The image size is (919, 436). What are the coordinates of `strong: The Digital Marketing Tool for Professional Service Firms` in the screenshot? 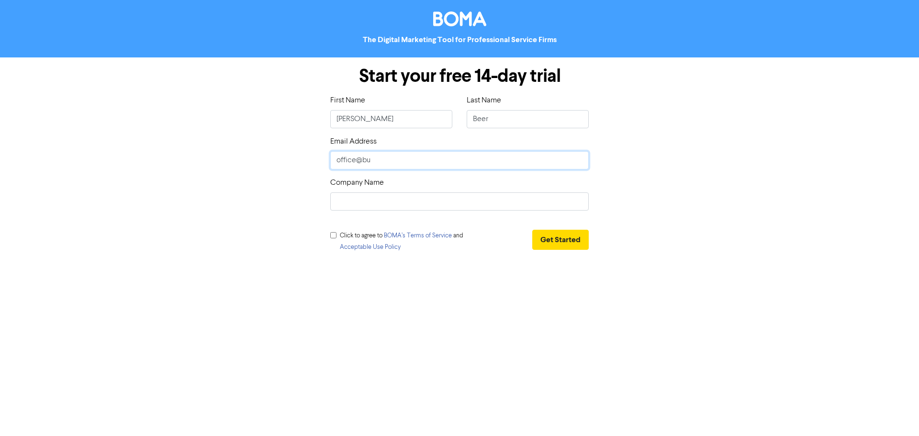 It's located at (460, 40).